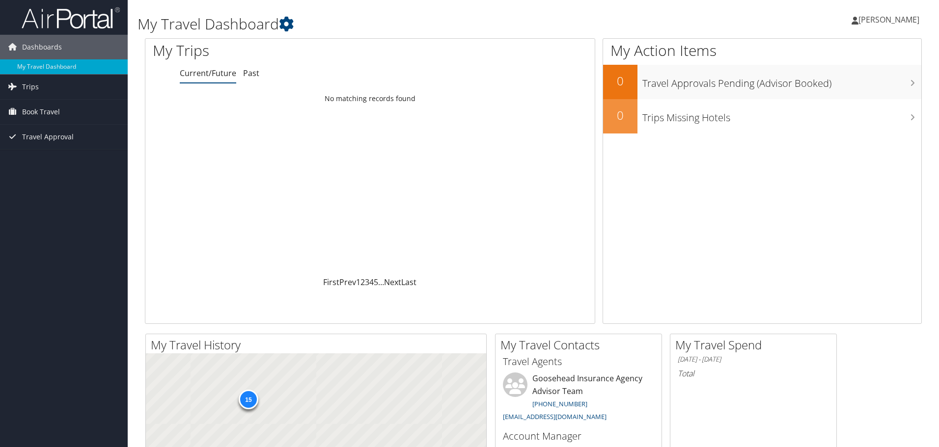 The height and width of the screenshot is (447, 939). What do you see at coordinates (581, 345) in the screenshot?
I see `h2: My Travel Contacts` at bounding box center [581, 345].